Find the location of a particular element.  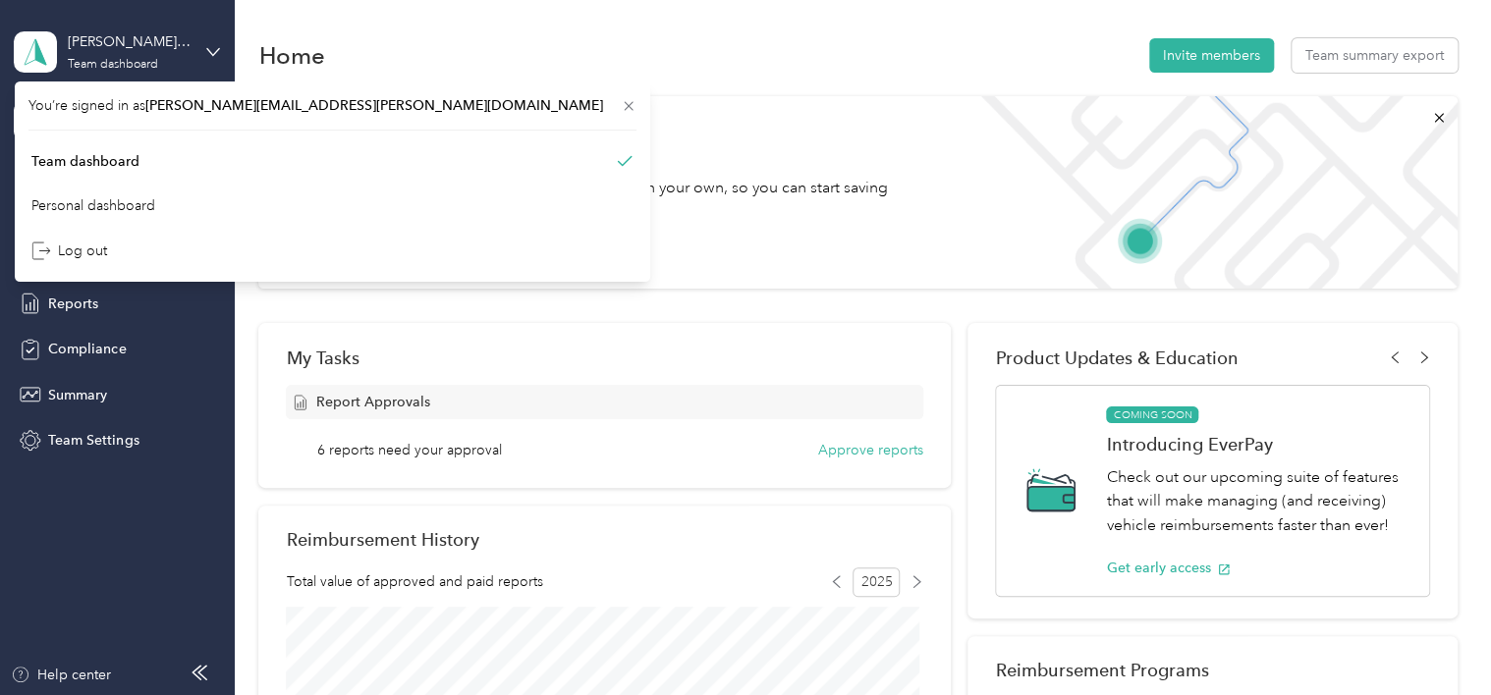

button: Team summary export is located at coordinates (1374, 55).